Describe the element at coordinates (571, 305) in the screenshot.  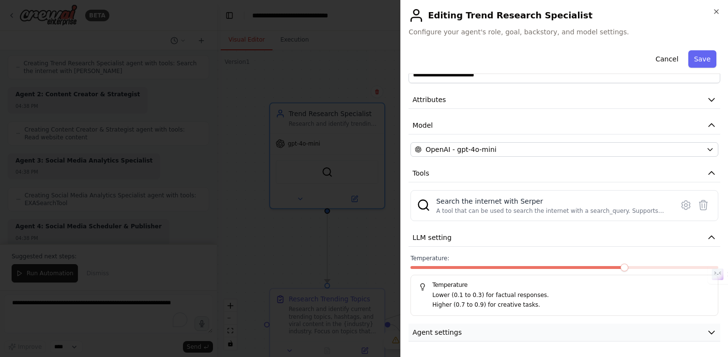
I see `p: Higher (0.7 to 0.9) for creative tasks.` at that location.